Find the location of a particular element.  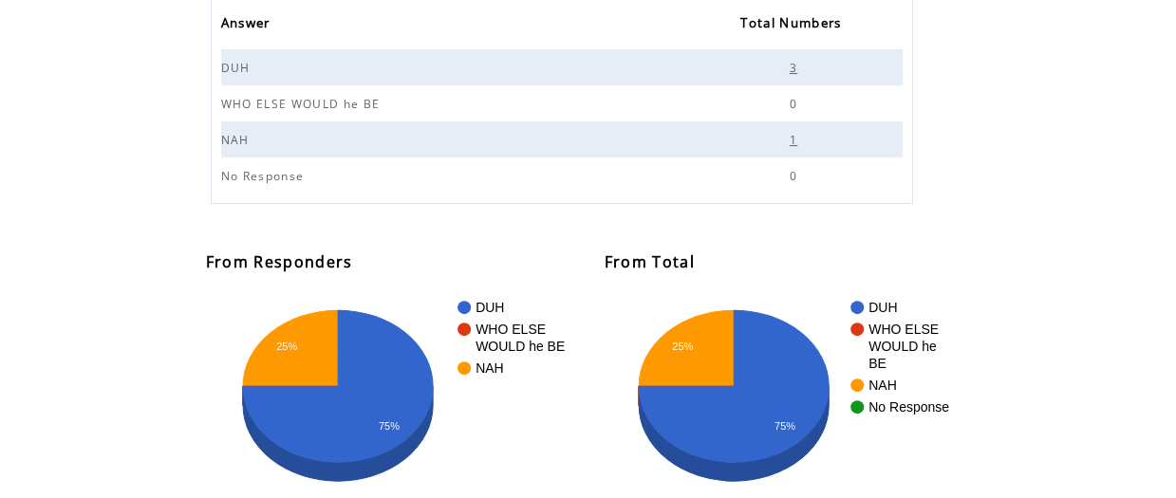

text: BE is located at coordinates (877, 364).